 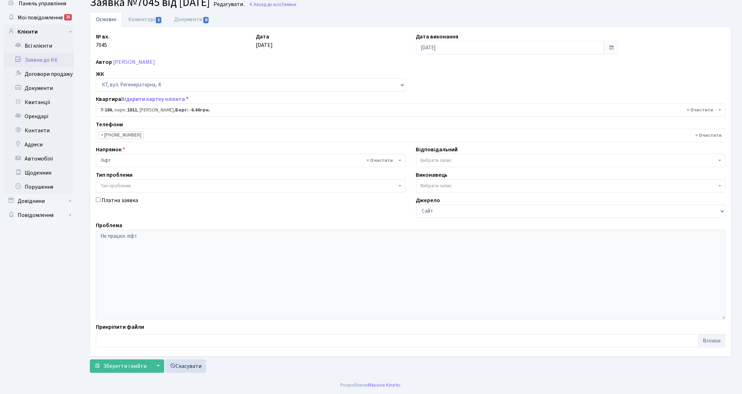 I want to click on a: Адреси, so click(x=39, y=145).